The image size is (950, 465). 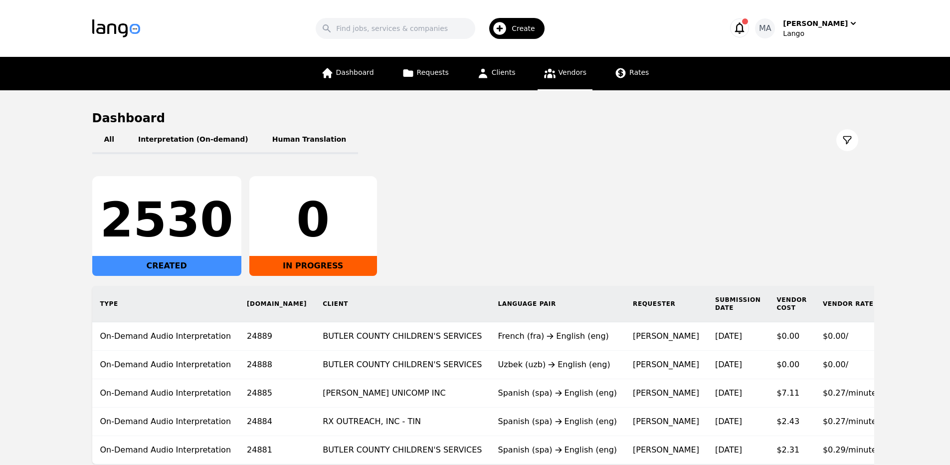 What do you see at coordinates (496, 73) in the screenshot?
I see `a: Clients` at bounding box center [496, 73].